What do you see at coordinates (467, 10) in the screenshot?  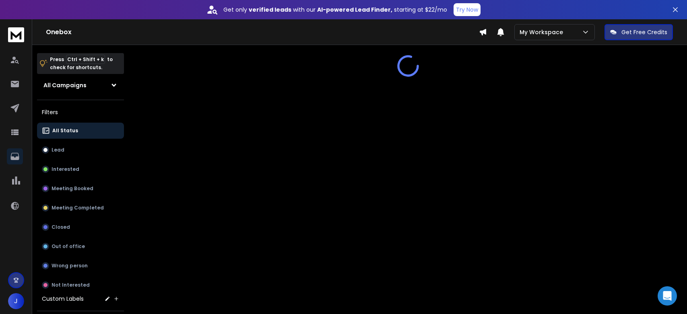 I see `button: Try Now` at bounding box center [467, 10].